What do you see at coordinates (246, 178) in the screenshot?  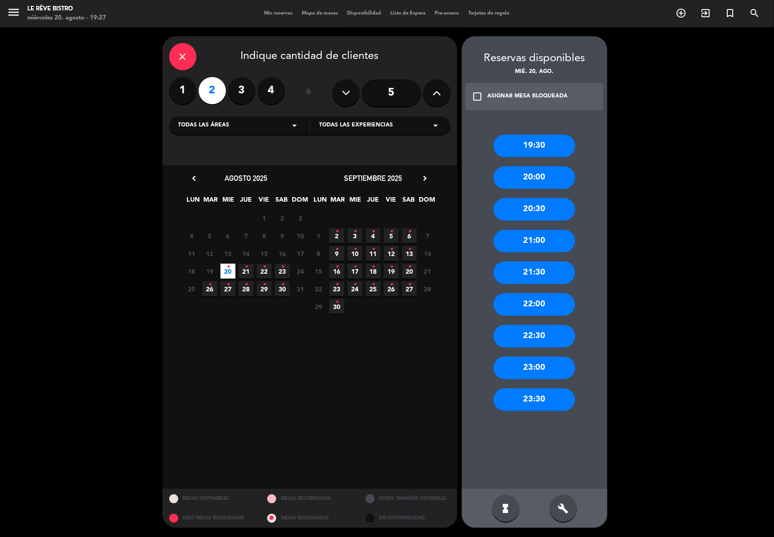 I see `span: agosto 2025` at bounding box center [246, 178].